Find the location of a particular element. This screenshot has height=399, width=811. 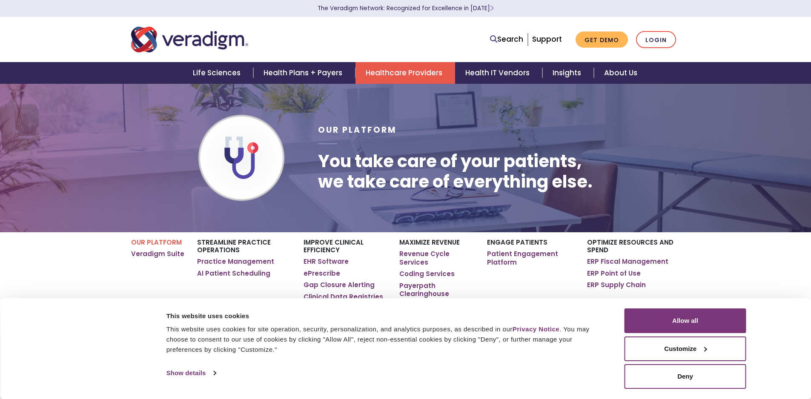

a: AI Patient Scheduling is located at coordinates (234, 274).